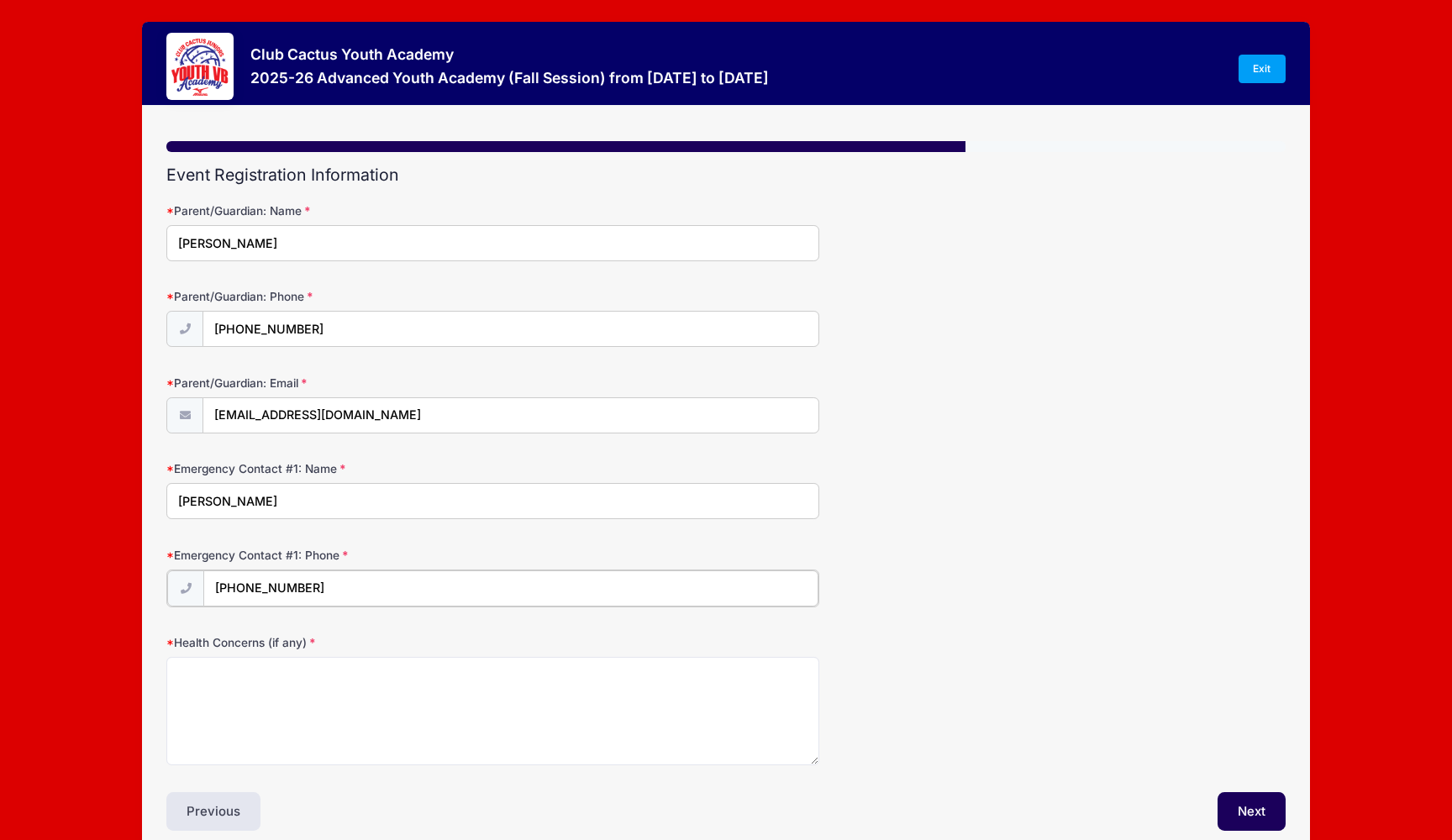 The width and height of the screenshot is (1452, 840). What do you see at coordinates (213, 811) in the screenshot?
I see `button: Previous` at bounding box center [213, 811].